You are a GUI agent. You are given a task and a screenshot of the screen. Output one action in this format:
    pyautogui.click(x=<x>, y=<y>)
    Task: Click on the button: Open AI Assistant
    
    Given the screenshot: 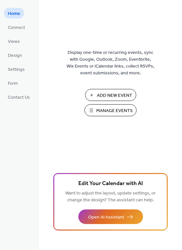 What is the action you would take?
    pyautogui.click(x=110, y=216)
    